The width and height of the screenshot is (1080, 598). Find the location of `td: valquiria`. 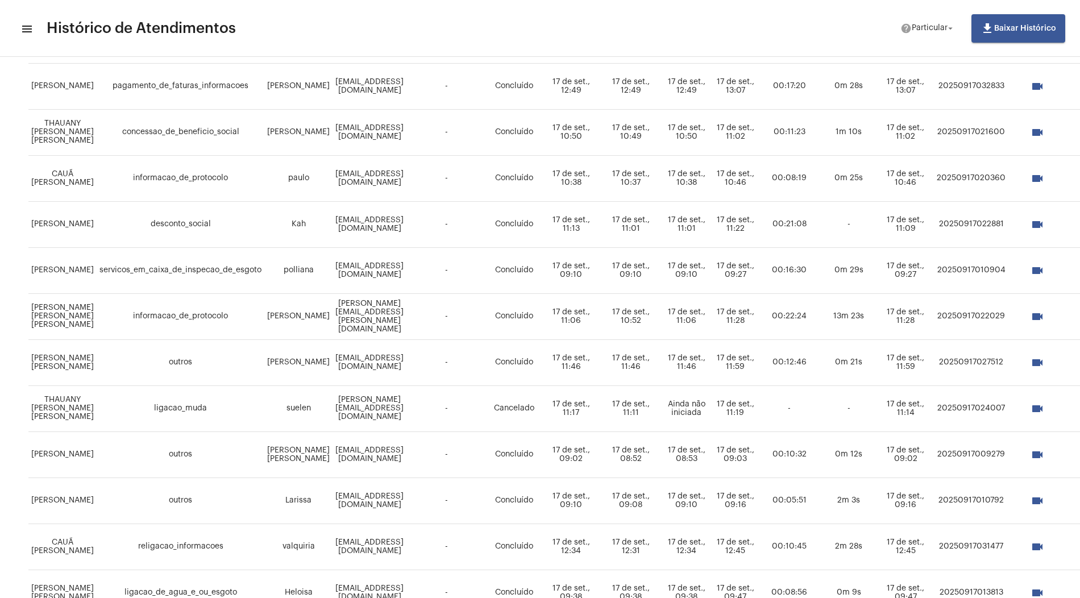

td: valquiria is located at coordinates (298, 547).